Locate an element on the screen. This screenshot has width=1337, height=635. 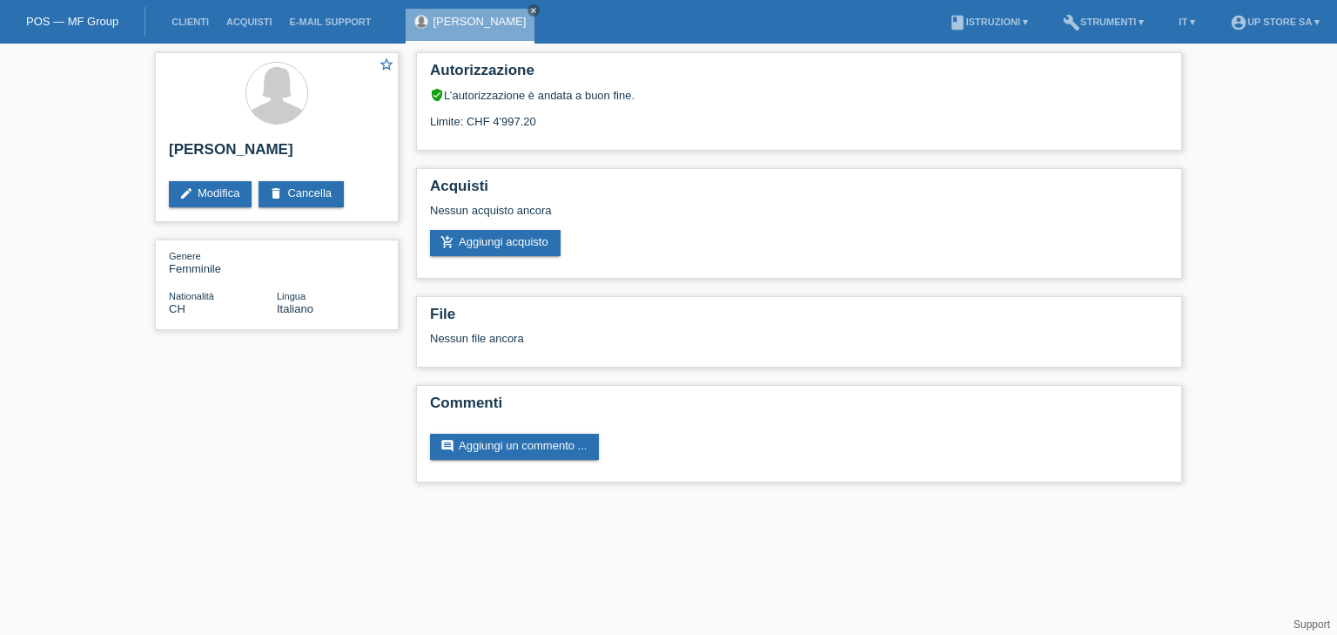
a: Acquisti is located at coordinates (249, 22).